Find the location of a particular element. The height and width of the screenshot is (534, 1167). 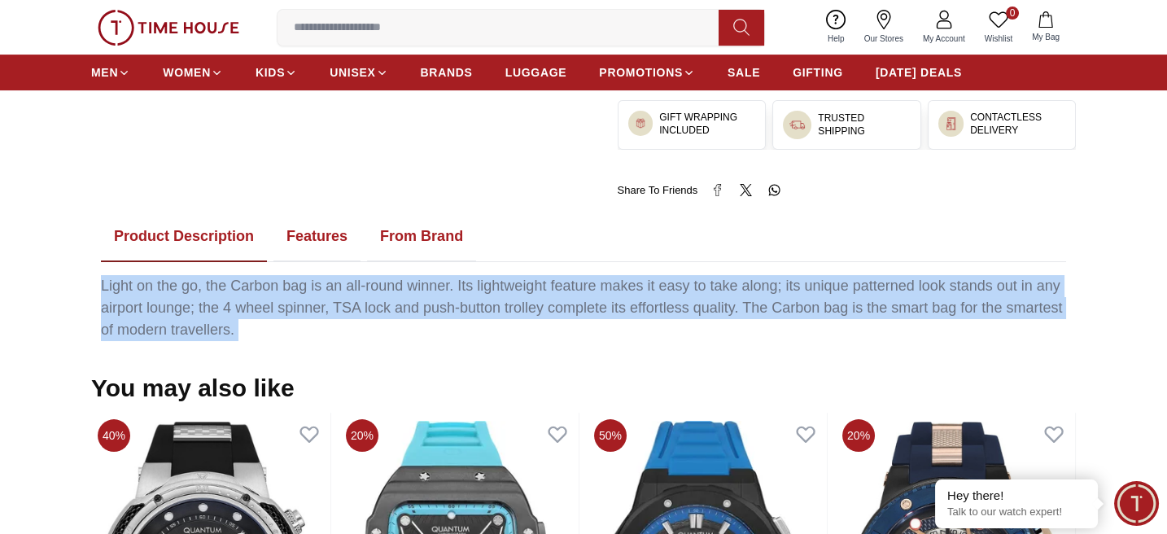

a: WOMEN is located at coordinates (193, 72).